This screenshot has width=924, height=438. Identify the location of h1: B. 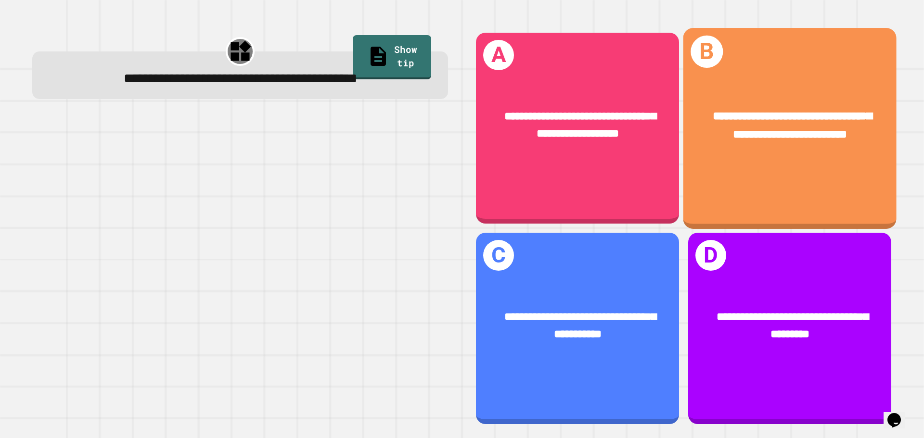
(707, 51).